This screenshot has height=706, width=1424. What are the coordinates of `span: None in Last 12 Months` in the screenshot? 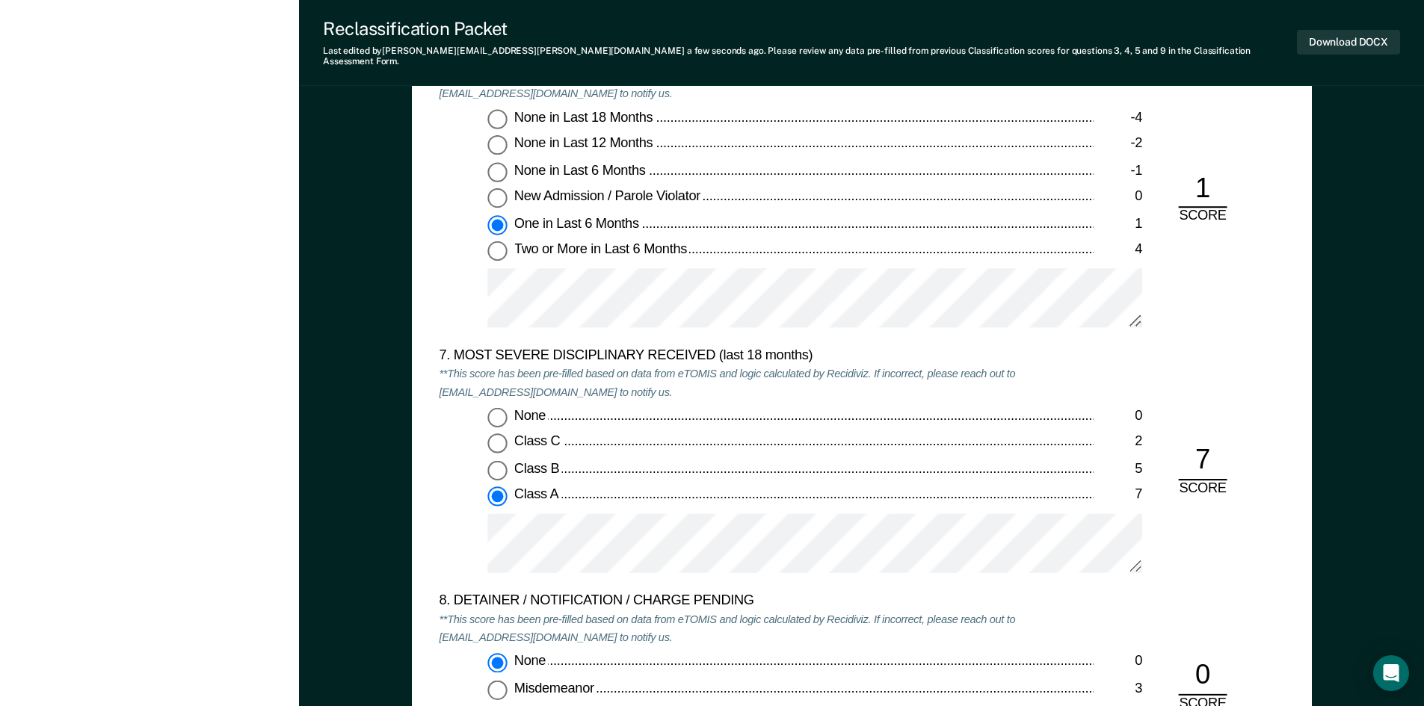 It's located at (584, 144).